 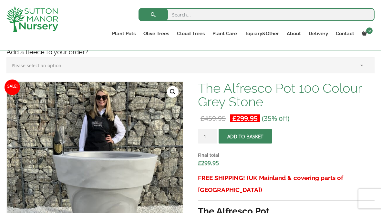 What do you see at coordinates (345, 34) in the screenshot?
I see `a: Contact` at bounding box center [345, 34].